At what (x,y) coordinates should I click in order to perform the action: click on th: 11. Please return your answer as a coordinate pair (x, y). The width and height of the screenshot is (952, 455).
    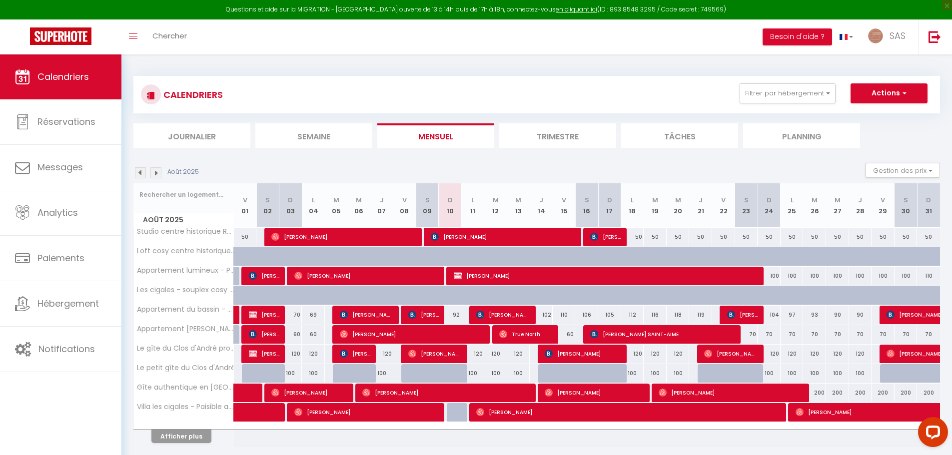
    Looking at the image, I should click on (473, 205).